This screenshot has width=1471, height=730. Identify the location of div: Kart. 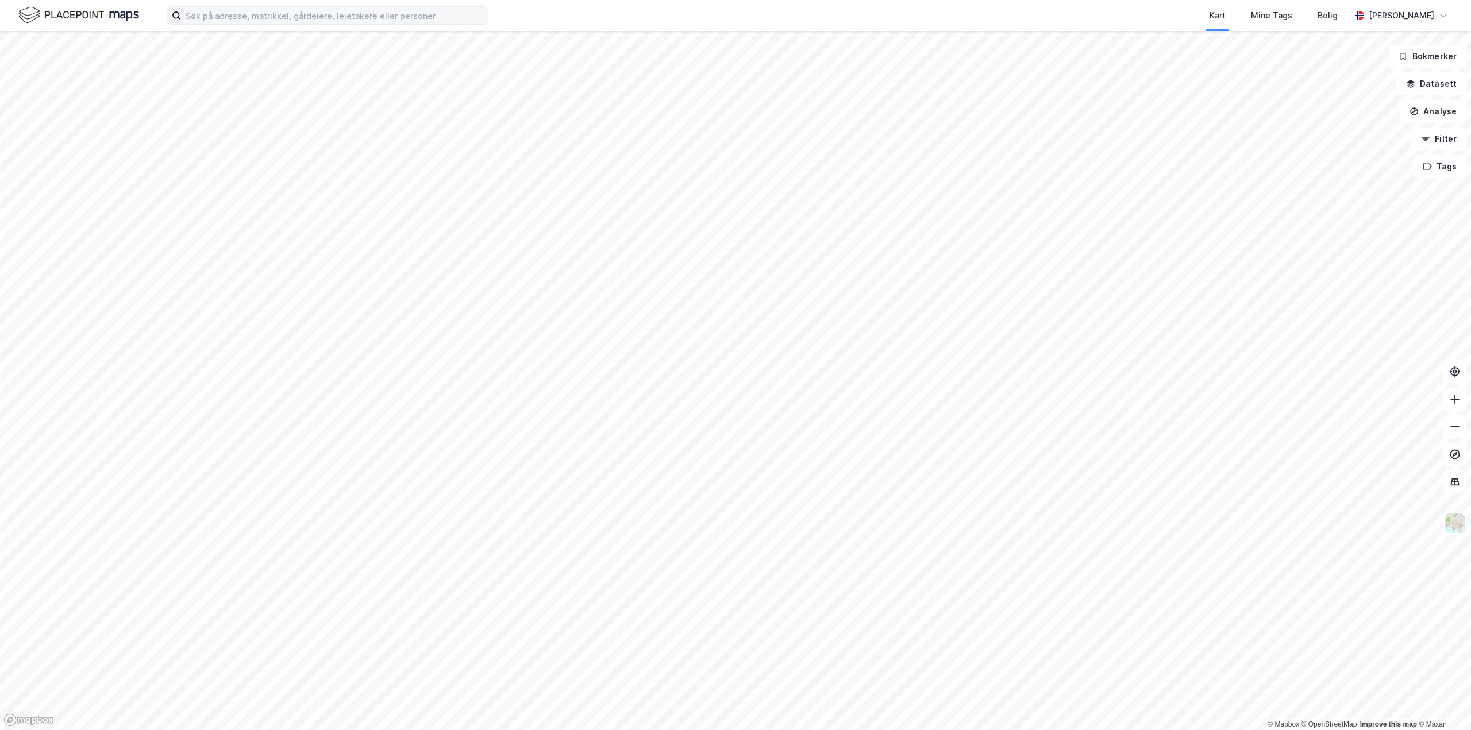
(1217, 16).